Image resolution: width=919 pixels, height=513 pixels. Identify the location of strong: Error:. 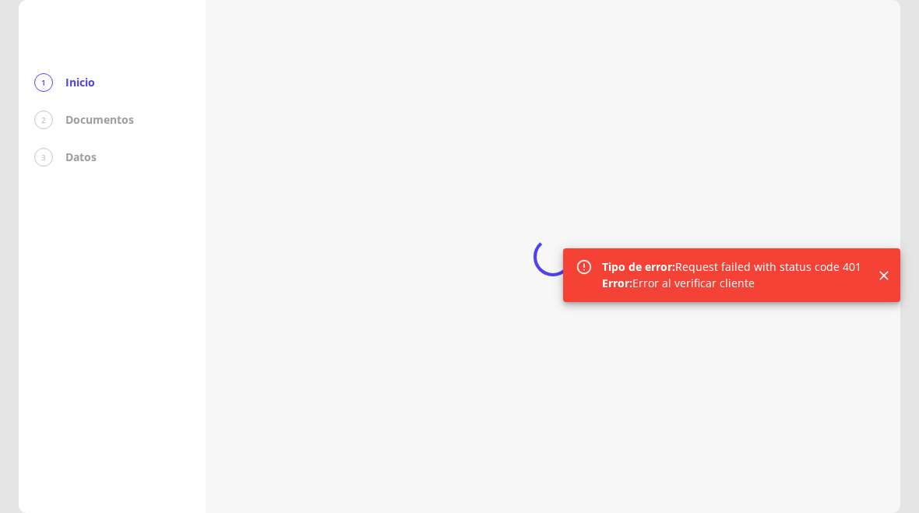
(617, 283).